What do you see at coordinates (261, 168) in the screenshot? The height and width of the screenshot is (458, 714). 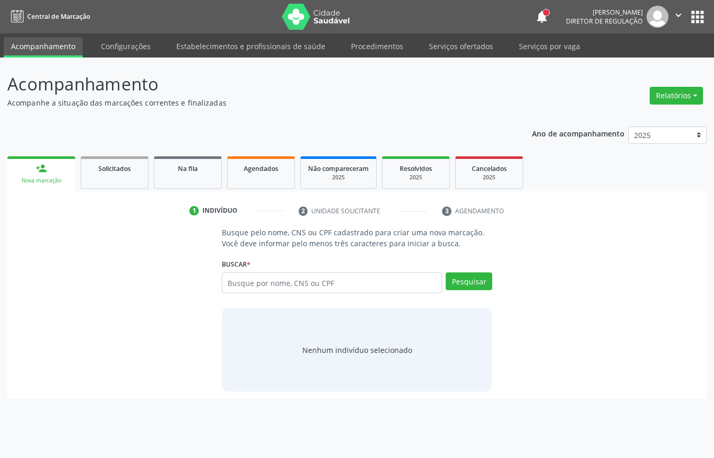 I see `span: Agendados` at bounding box center [261, 168].